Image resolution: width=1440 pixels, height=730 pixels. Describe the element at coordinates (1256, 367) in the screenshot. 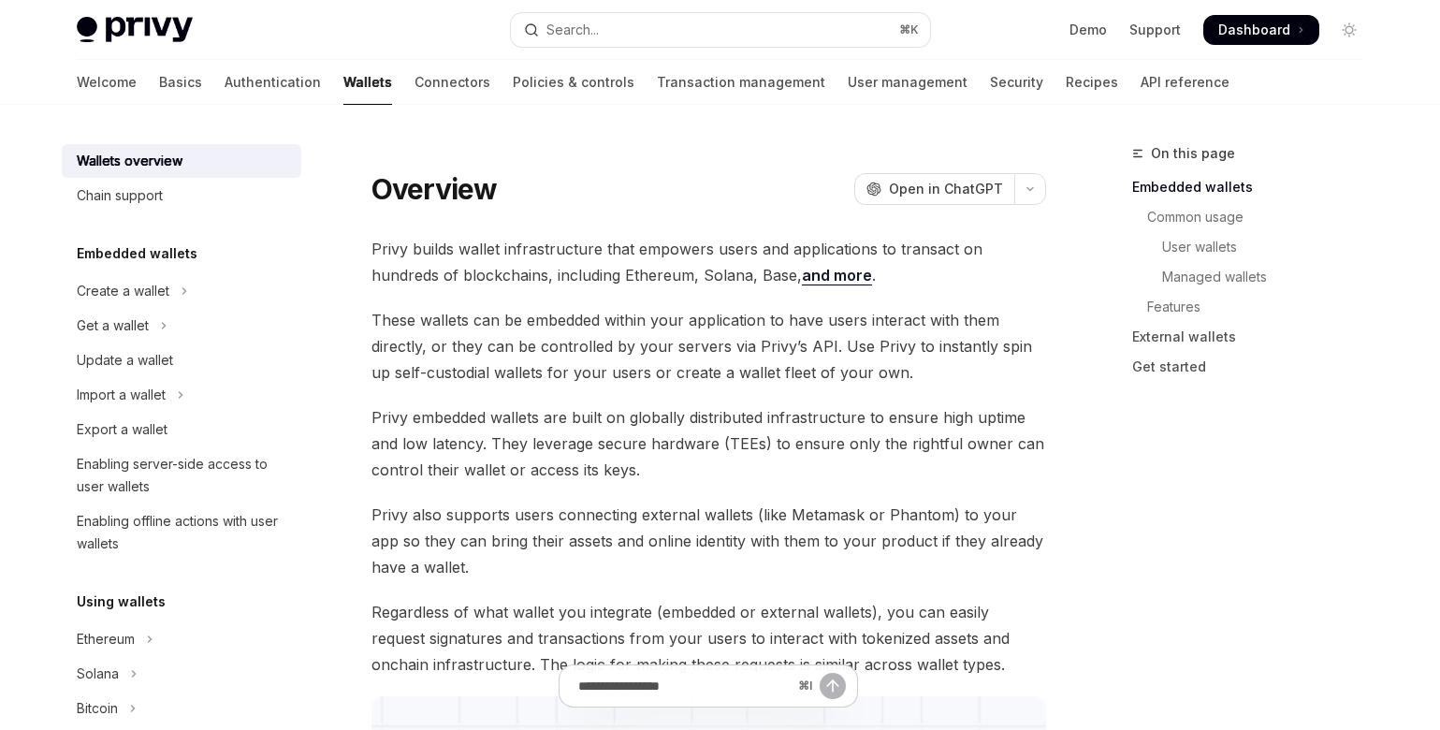

I see `a: Get started` at that location.